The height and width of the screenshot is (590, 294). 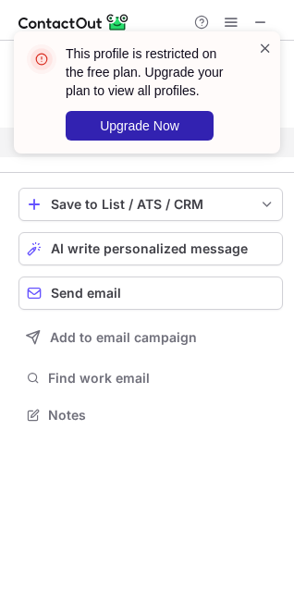 What do you see at coordinates (86, 293) in the screenshot?
I see `span: Send email` at bounding box center [86, 293].